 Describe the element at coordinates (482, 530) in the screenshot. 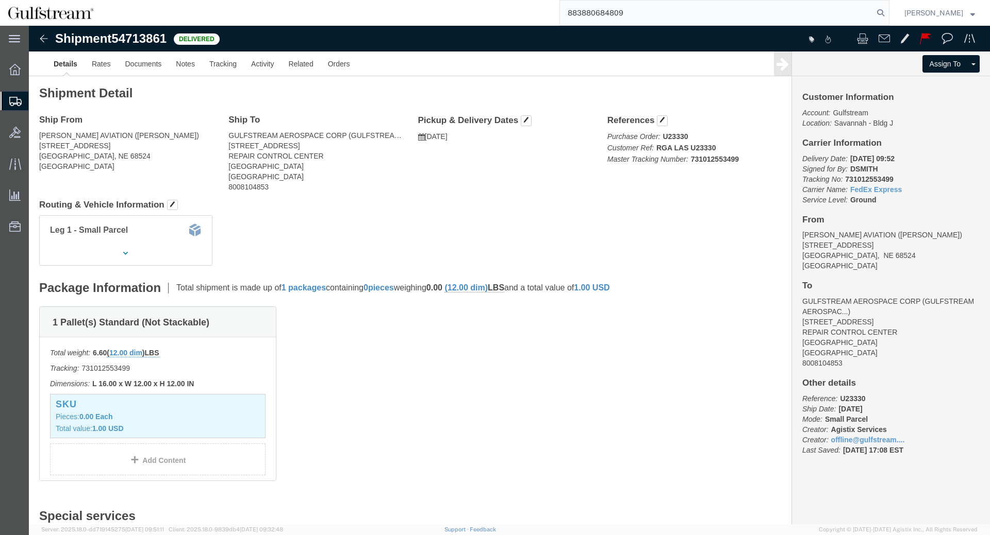

I see `a: Feedback` at that location.